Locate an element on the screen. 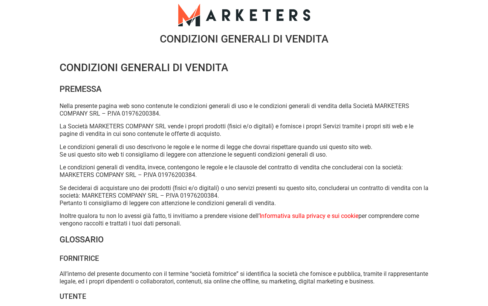 This screenshot has width=488, height=306. p: La Società MARKETERS COMPANY SRL vende i propri prodotti (fisici e/o digitali) e fornisce i propr... is located at coordinates (244, 130).